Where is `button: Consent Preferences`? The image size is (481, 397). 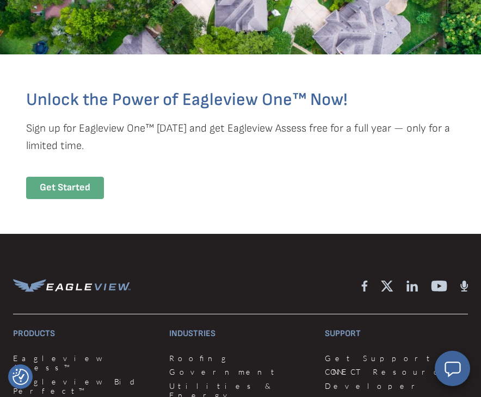
button: Consent Preferences is located at coordinates (21, 377).